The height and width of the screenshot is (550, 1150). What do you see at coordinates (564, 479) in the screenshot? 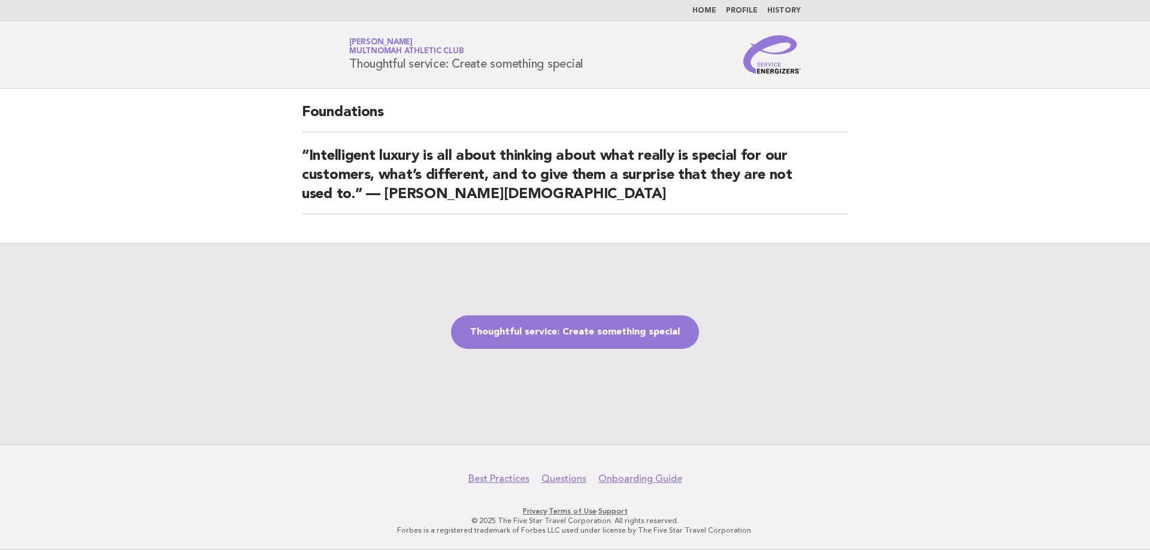
I see `a: Questions` at bounding box center [564, 479].